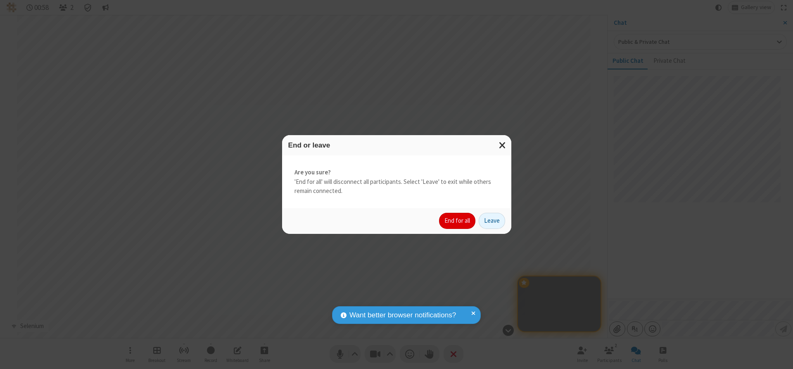 The width and height of the screenshot is (793, 369). What do you see at coordinates (397, 172) in the screenshot?
I see `strong: Are you sure?` at bounding box center [397, 172].